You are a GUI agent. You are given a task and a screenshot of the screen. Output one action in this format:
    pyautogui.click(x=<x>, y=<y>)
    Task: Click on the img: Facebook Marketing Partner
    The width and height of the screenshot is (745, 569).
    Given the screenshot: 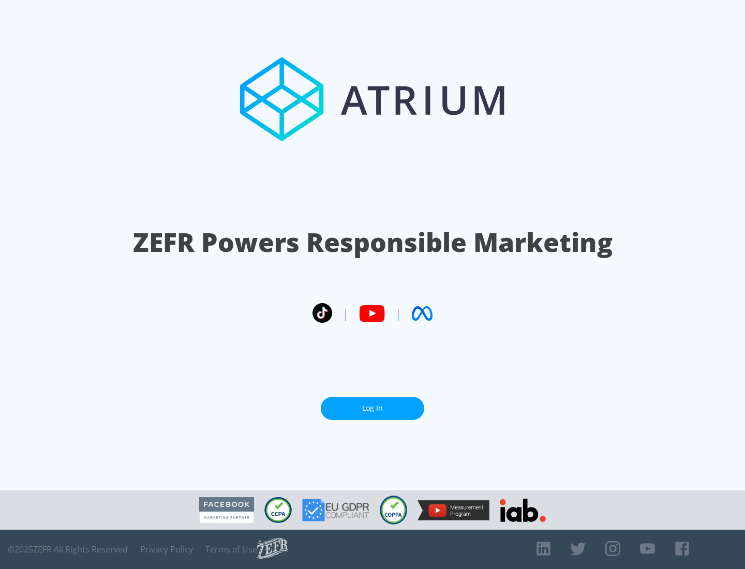 What is the action you would take?
    pyautogui.click(x=227, y=510)
    